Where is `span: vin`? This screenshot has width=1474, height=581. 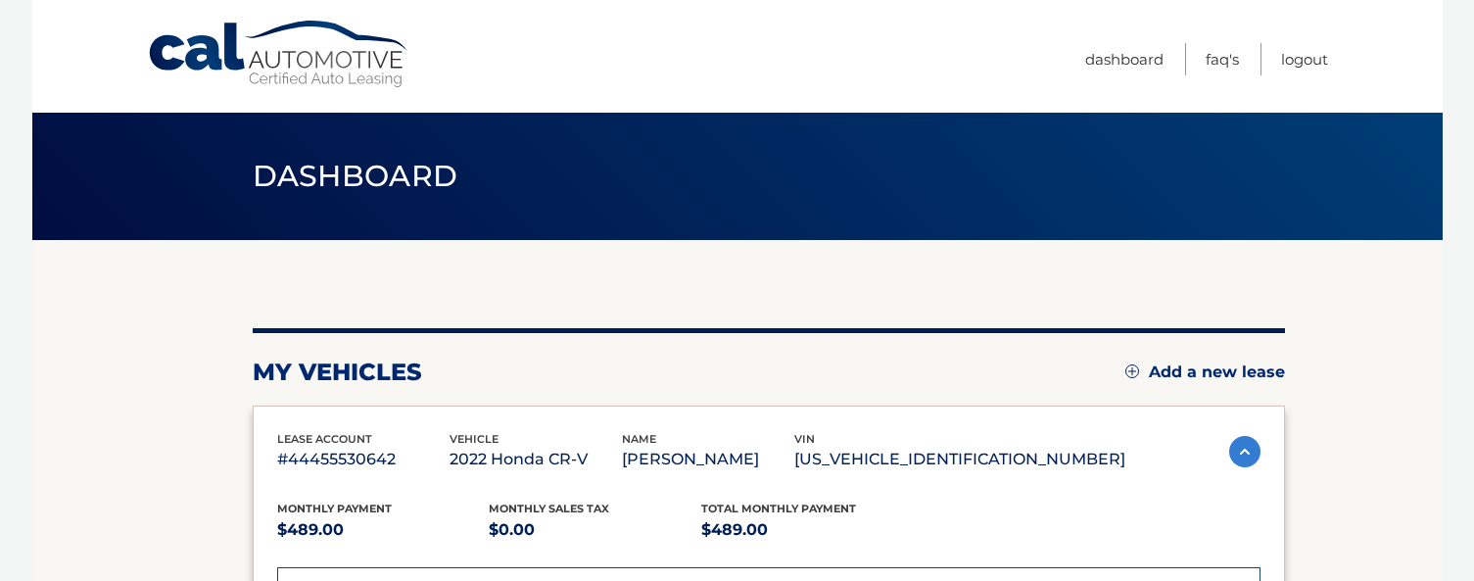 span: vin is located at coordinates (804, 439).